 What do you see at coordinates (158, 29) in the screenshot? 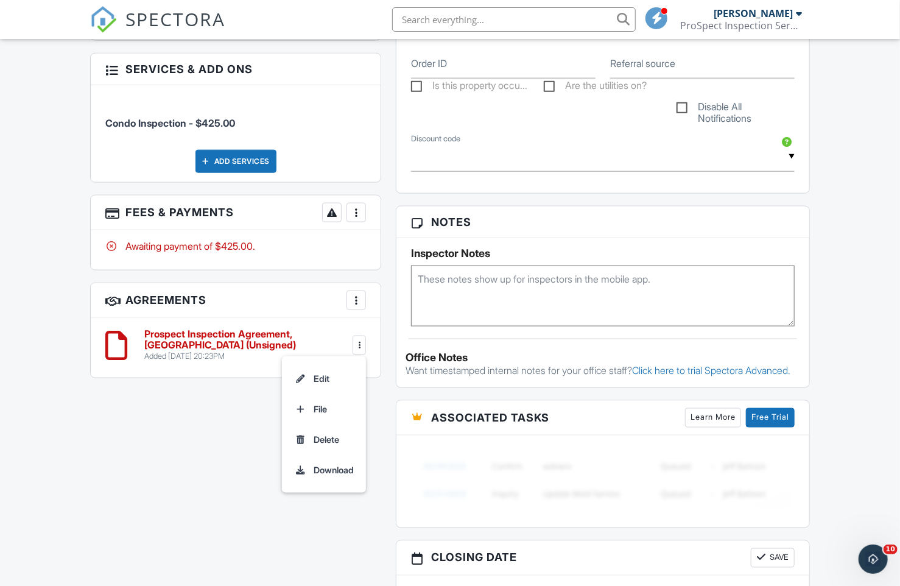
I see `a: SPECTORA` at bounding box center [158, 29].